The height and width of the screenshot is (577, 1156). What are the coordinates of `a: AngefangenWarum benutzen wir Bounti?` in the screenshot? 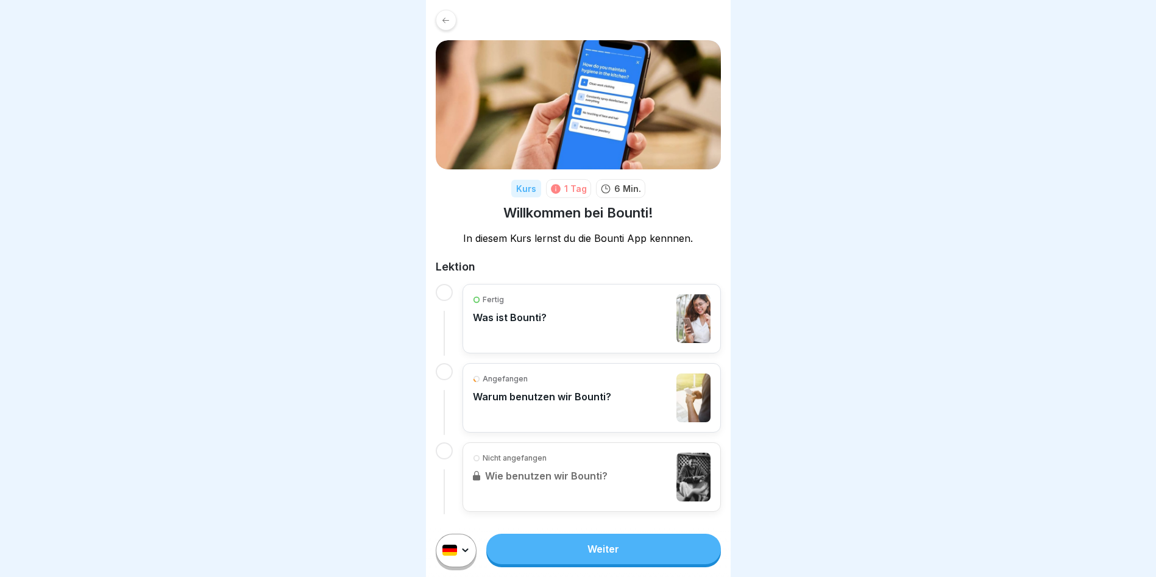 It's located at (592, 398).